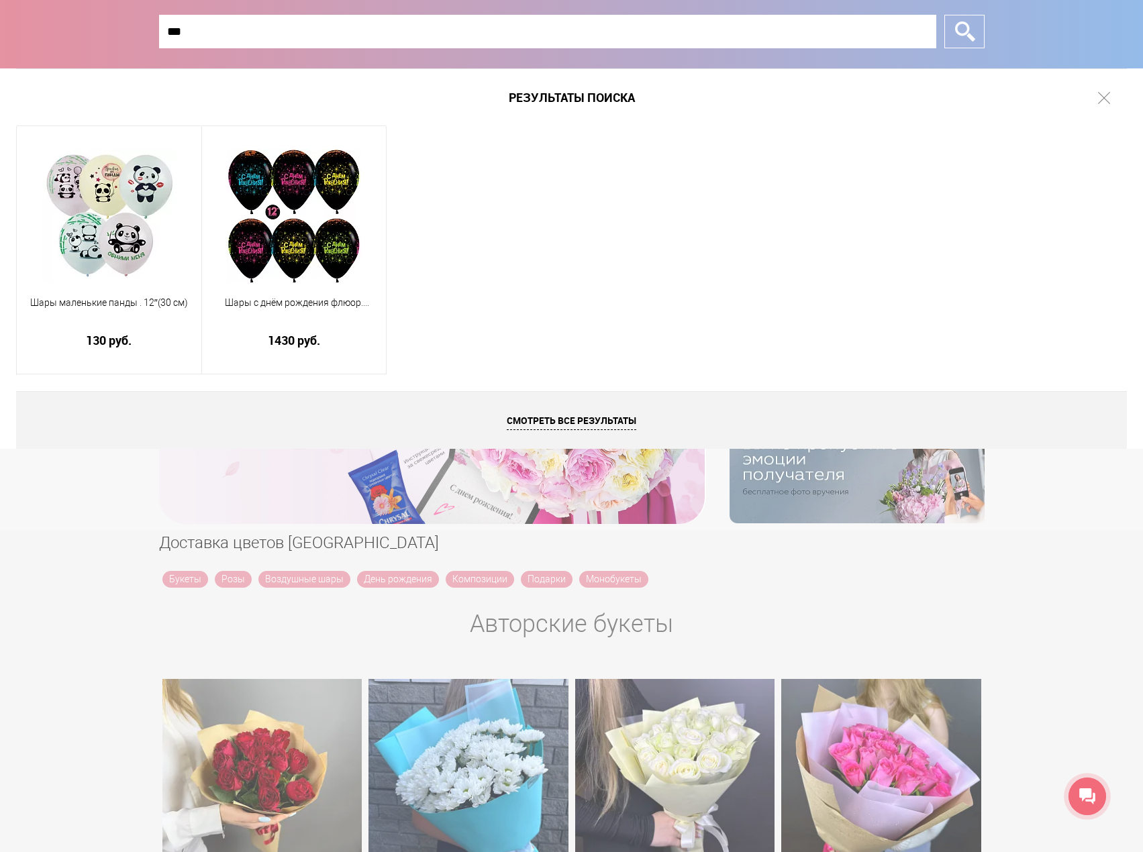 The width and height of the screenshot is (1143, 852). What do you see at coordinates (294, 303) in the screenshot?
I see `span: Шары с днём рождения флюор. 12″(30 см) 6 шт.` at bounding box center [294, 303].